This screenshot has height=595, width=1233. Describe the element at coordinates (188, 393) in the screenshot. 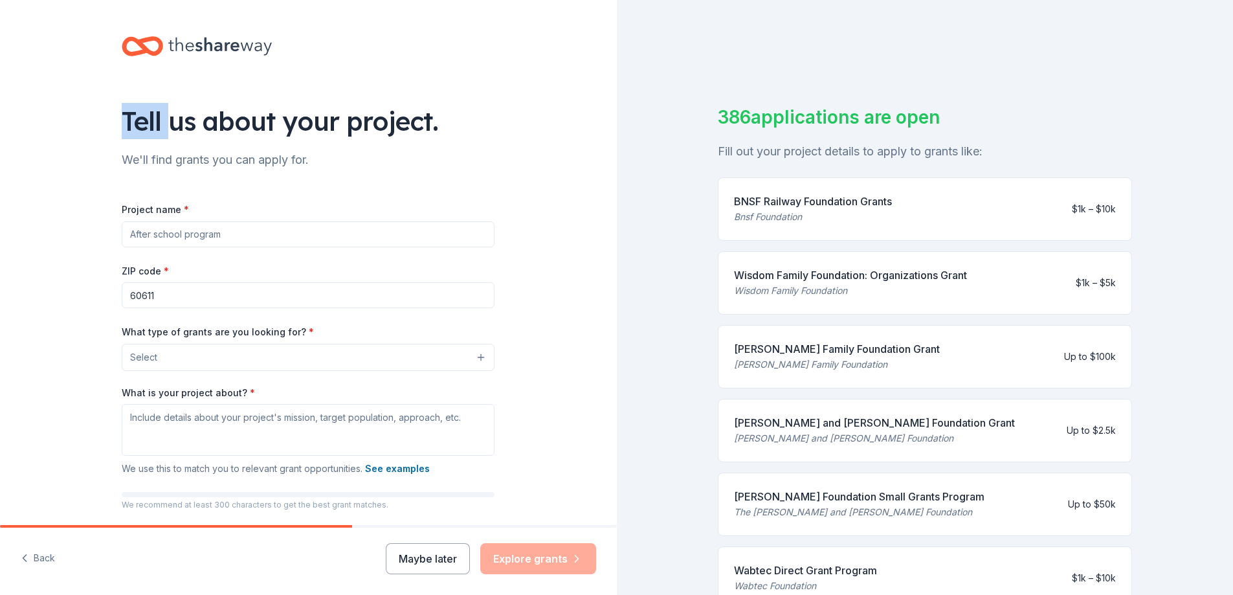

I see `label: What is your project about?` at that location.